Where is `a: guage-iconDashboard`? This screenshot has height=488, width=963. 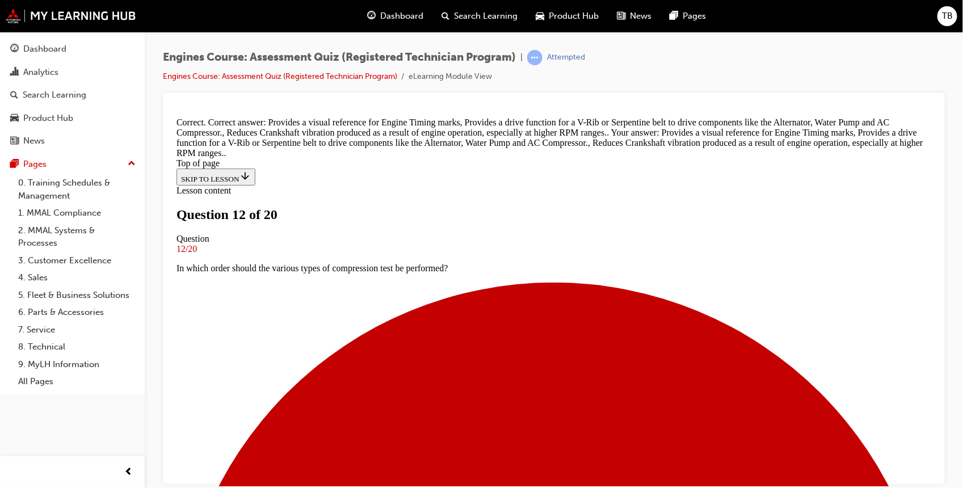
a: guage-iconDashboard is located at coordinates (395, 16).